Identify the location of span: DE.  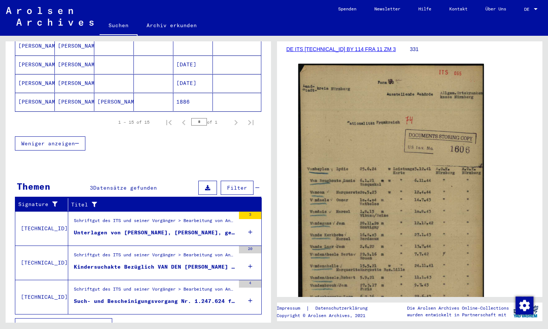
(528, 9).